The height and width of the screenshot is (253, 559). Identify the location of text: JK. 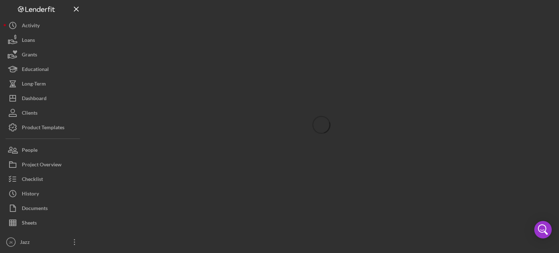
(11, 242).